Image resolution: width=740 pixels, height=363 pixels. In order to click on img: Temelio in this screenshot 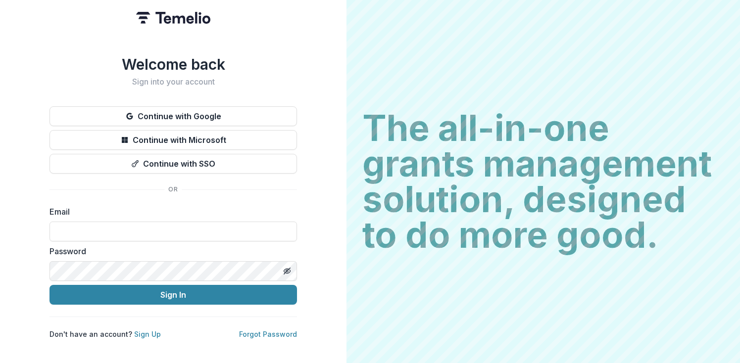, I will do `click(173, 18)`.